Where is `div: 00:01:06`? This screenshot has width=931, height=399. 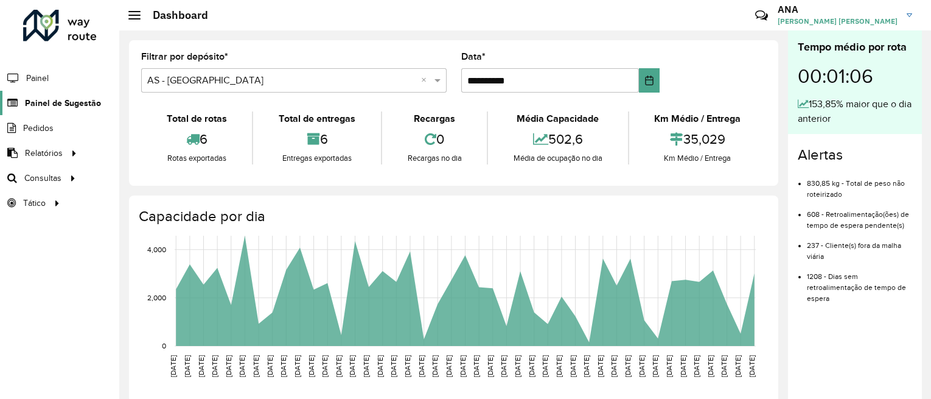 div: 00:01:06 is located at coordinates (855, 76).